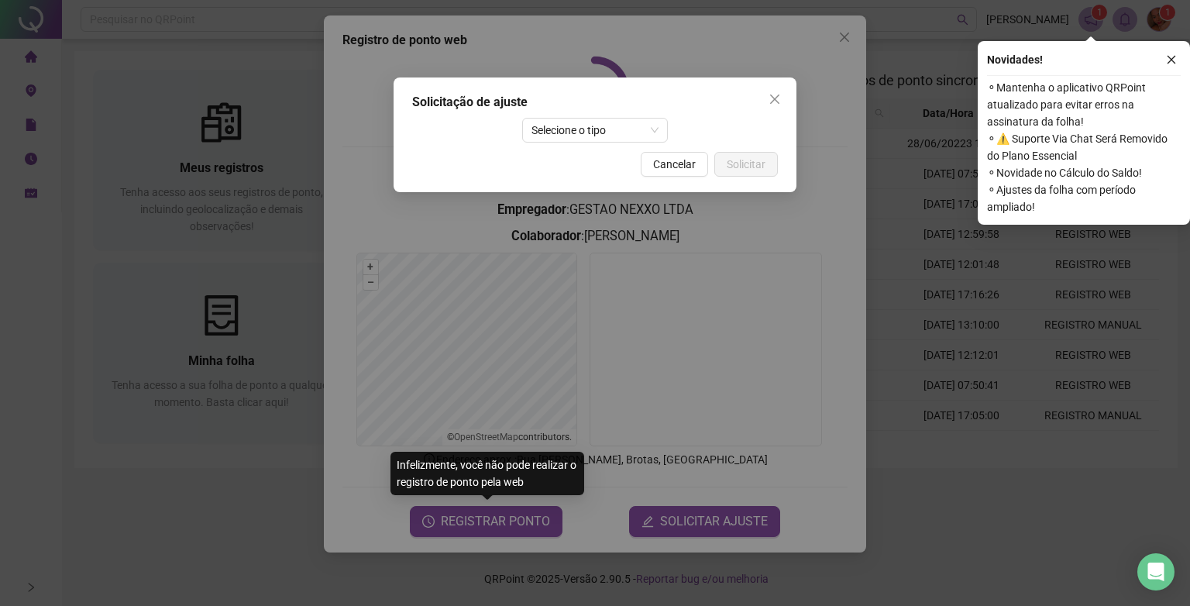  What do you see at coordinates (1156, 572) in the screenshot?
I see `div: Open Intercom Messenger` at bounding box center [1156, 572].